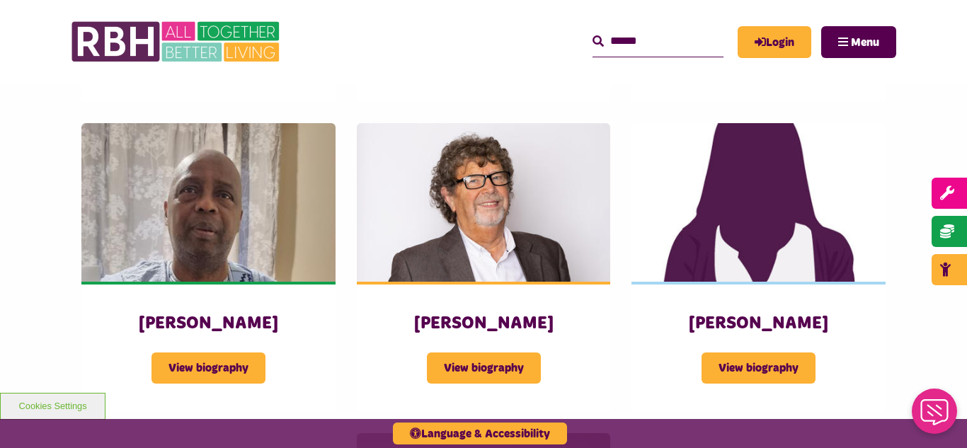 The image size is (967, 448). What do you see at coordinates (859, 42) in the screenshot?
I see `button: Navigation` at bounding box center [859, 42].